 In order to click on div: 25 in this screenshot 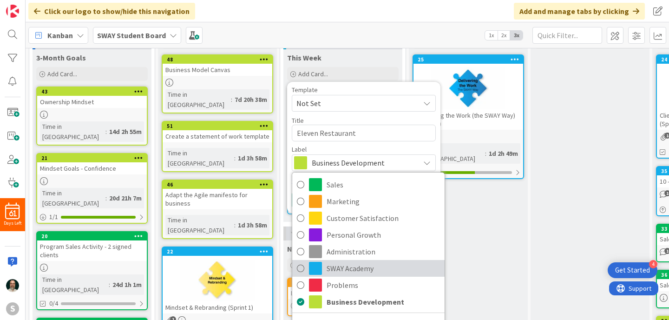, I will do `click(470, 59)`.